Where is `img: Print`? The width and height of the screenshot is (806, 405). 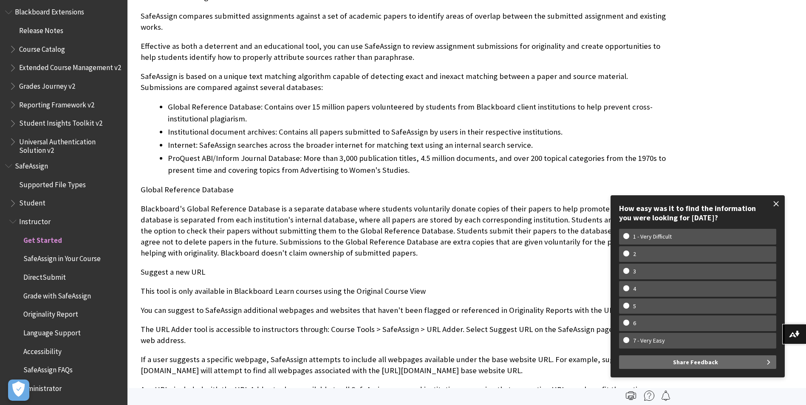 img: Print is located at coordinates (631, 396).